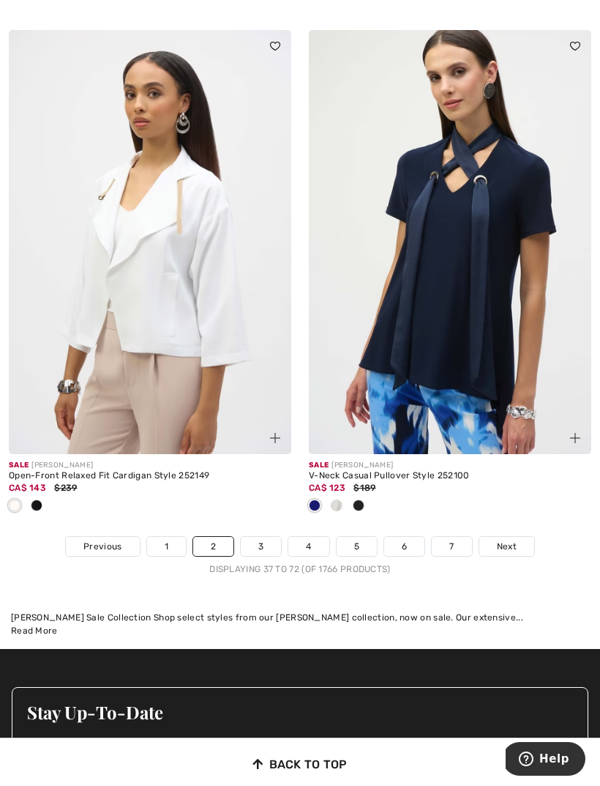 The image size is (600, 786). Describe the element at coordinates (166, 546) in the screenshot. I see `a: 1` at that location.